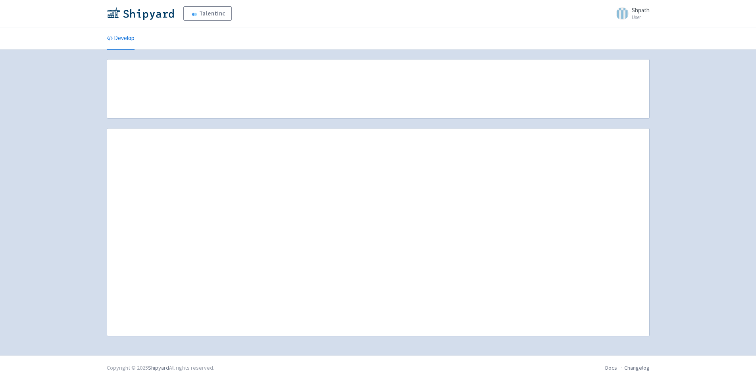 The width and height of the screenshot is (756, 378). I want to click on a: Shpath User, so click(630, 13).